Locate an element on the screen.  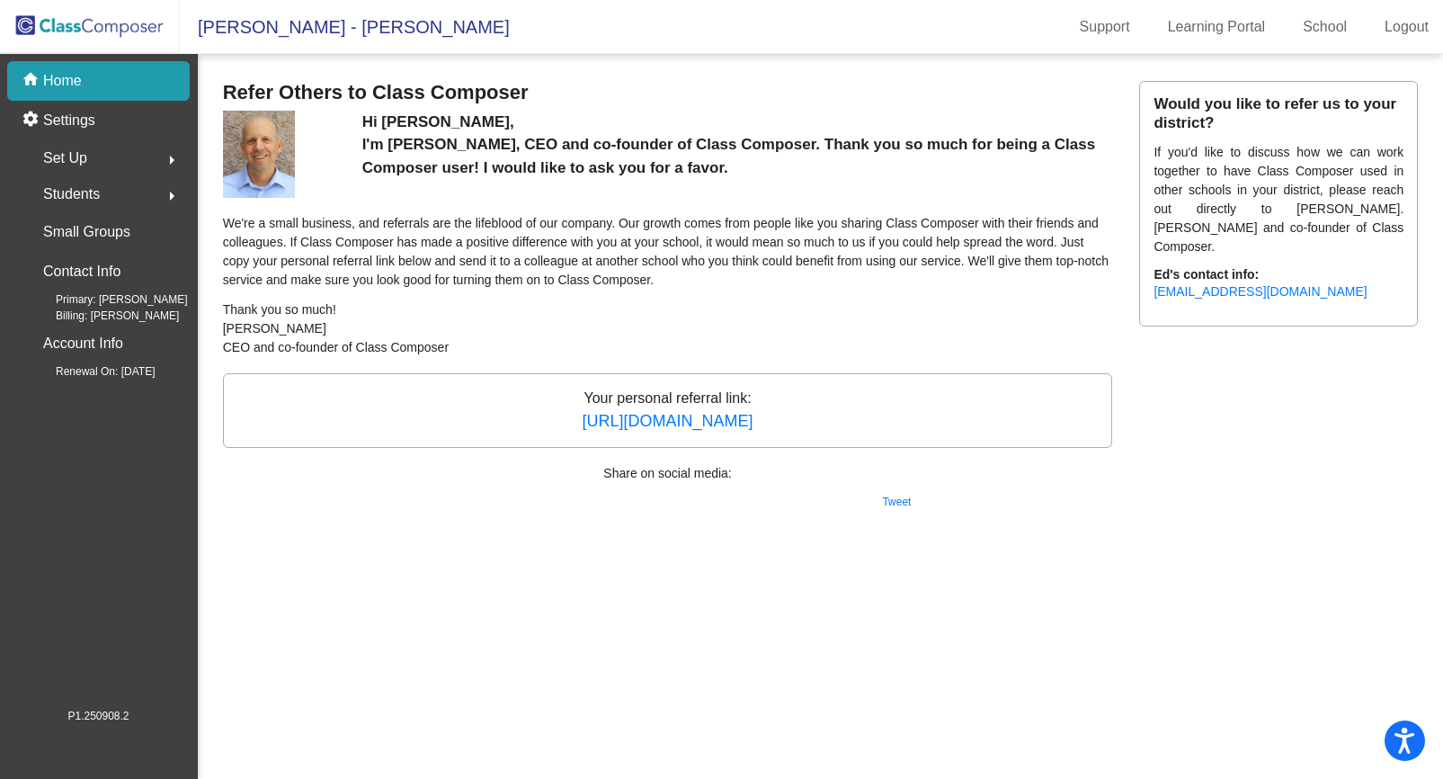
p: CEO and co-founder of Class Composer is located at coordinates (668, 347).